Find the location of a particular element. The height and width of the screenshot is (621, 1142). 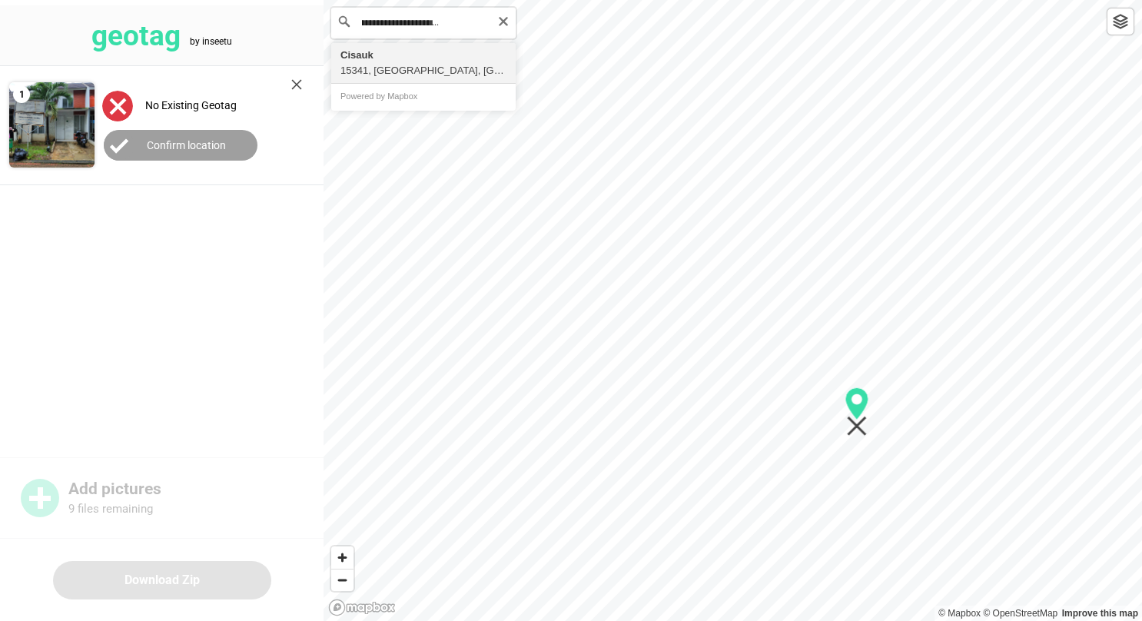

button: Clear is located at coordinates (504, 20).